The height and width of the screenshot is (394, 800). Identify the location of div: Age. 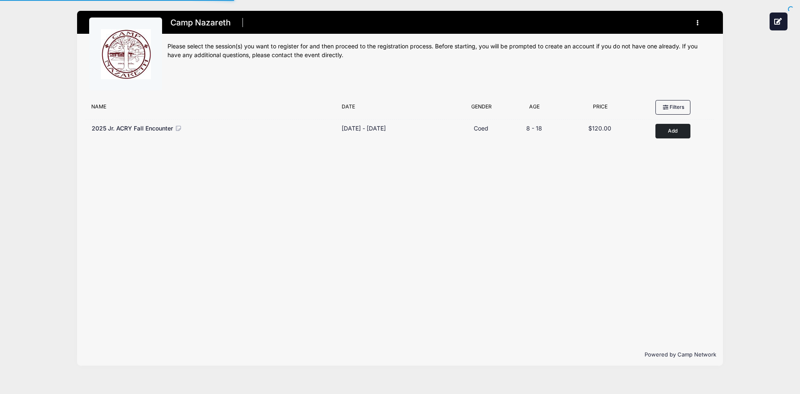
(534, 109).